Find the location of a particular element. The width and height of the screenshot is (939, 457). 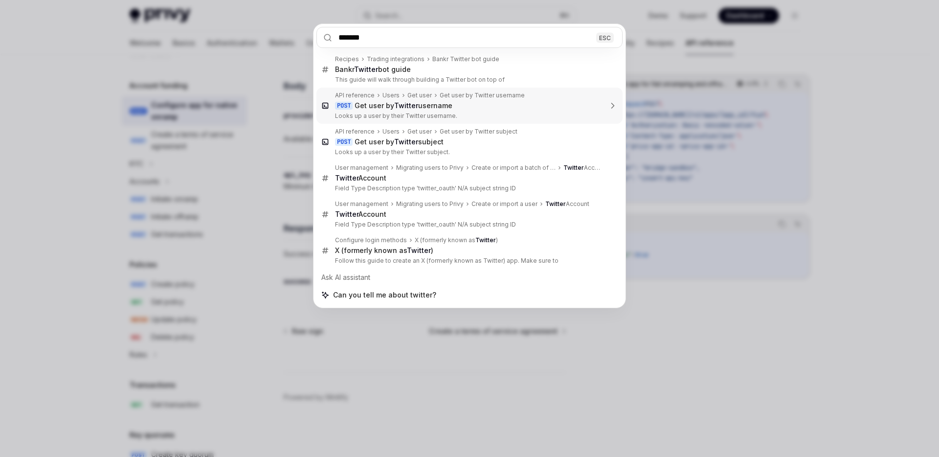

div: Get user by subject is located at coordinates (399, 142).